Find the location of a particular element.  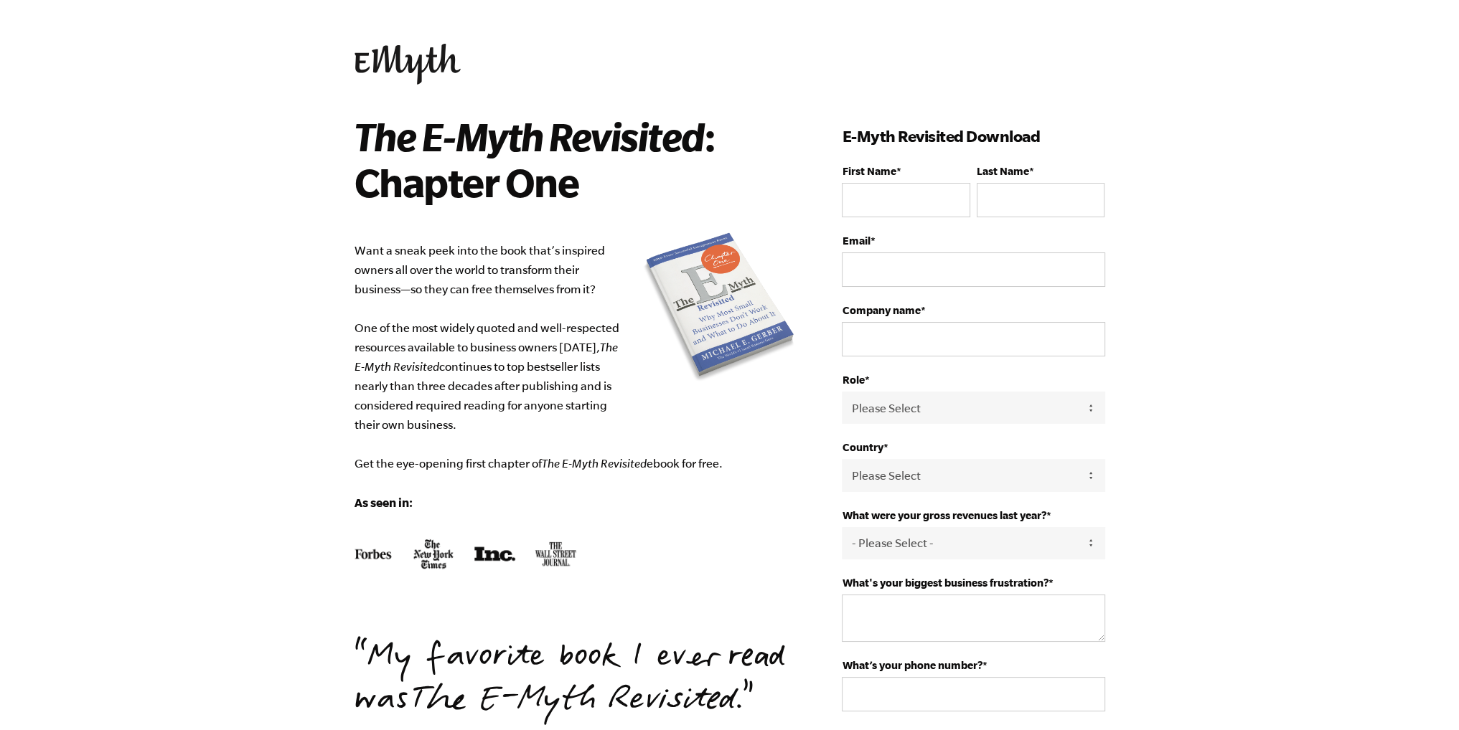

span: What's your biggest business frustration? is located at coordinates (944, 583).